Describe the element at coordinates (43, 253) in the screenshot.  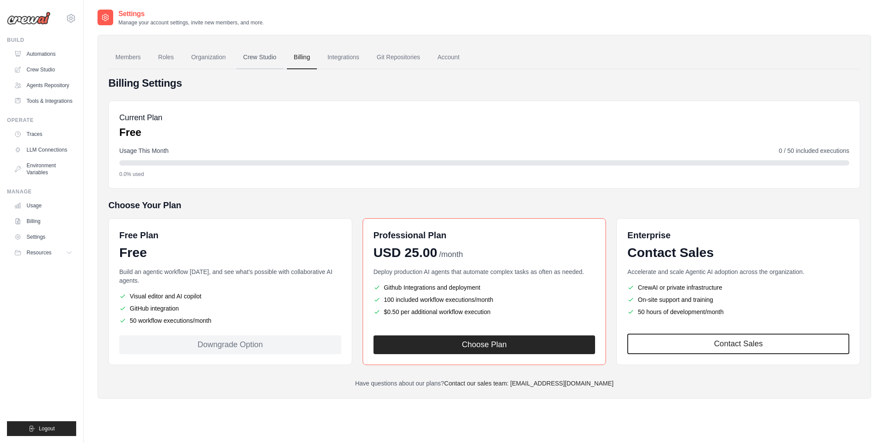
I see `button: Resources` at that location.